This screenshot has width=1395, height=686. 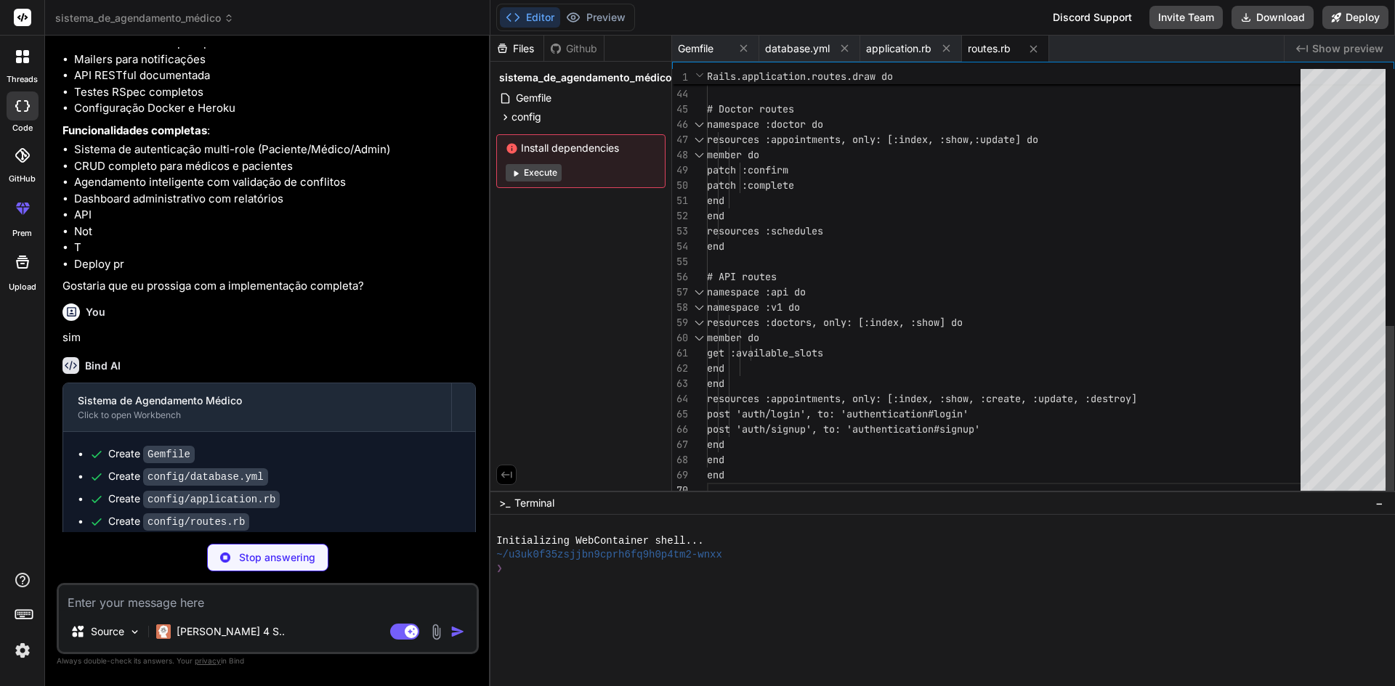 What do you see at coordinates (257, 415) in the screenshot?
I see `div: Click to open Workbench` at bounding box center [257, 415].